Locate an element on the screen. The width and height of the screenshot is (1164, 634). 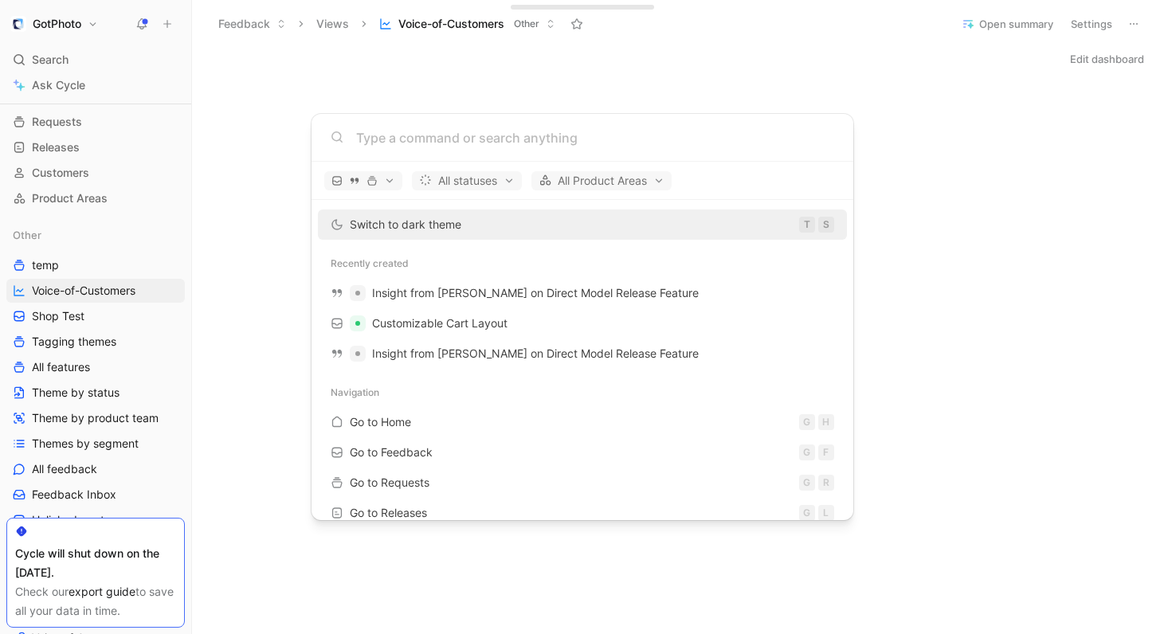
button: Switch to dark themeTS is located at coordinates (582, 225).